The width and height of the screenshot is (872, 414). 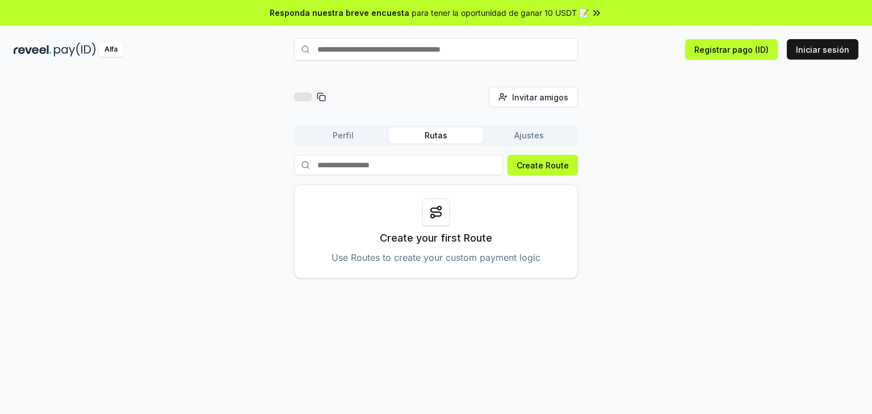 What do you see at coordinates (731, 49) in the screenshot?
I see `button: Registrar pago (ID)` at bounding box center [731, 49].